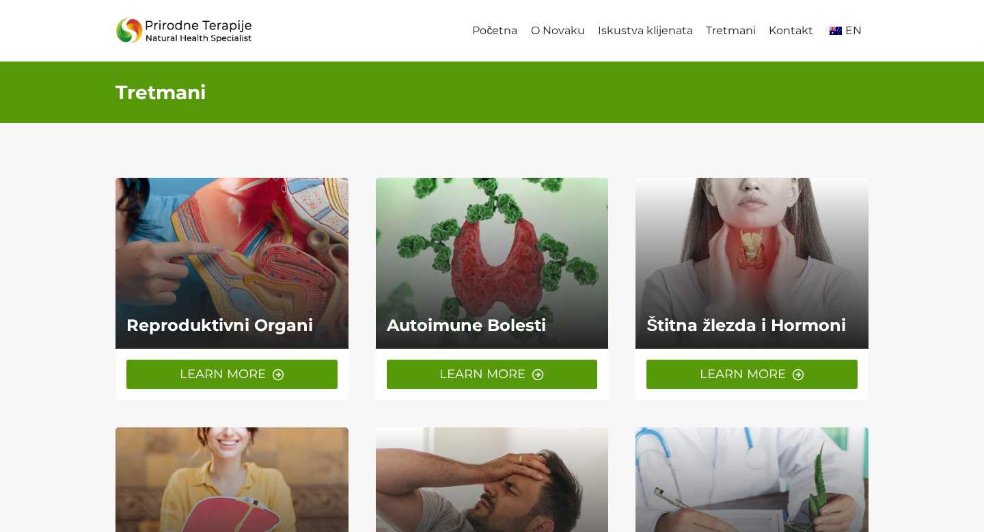 The image size is (984, 532). What do you see at coordinates (495, 31) in the screenshot?
I see `a: Početna` at bounding box center [495, 31].